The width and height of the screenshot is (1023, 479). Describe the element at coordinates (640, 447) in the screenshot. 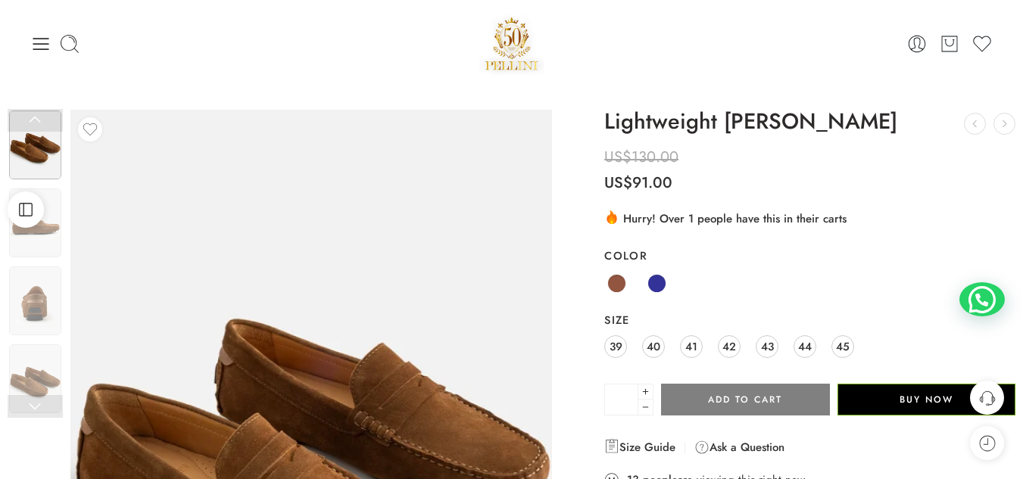

I see `a: Size Guide` at that location.